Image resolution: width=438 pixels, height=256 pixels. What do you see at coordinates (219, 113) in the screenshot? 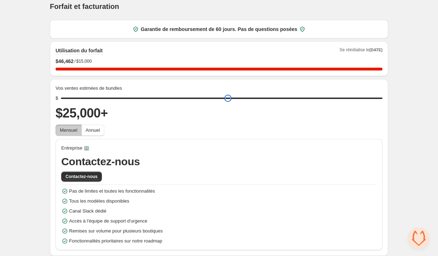
I see `h2: $25,000+` at bounding box center [219, 113].